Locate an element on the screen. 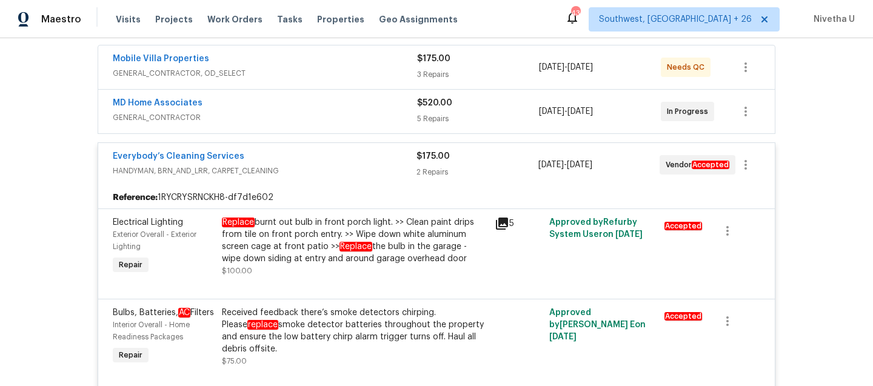 The width and height of the screenshot is (873, 386). span: HANDYMAN, BRN_AND_LRR, CARPET_CLEANING is located at coordinates (264, 171).